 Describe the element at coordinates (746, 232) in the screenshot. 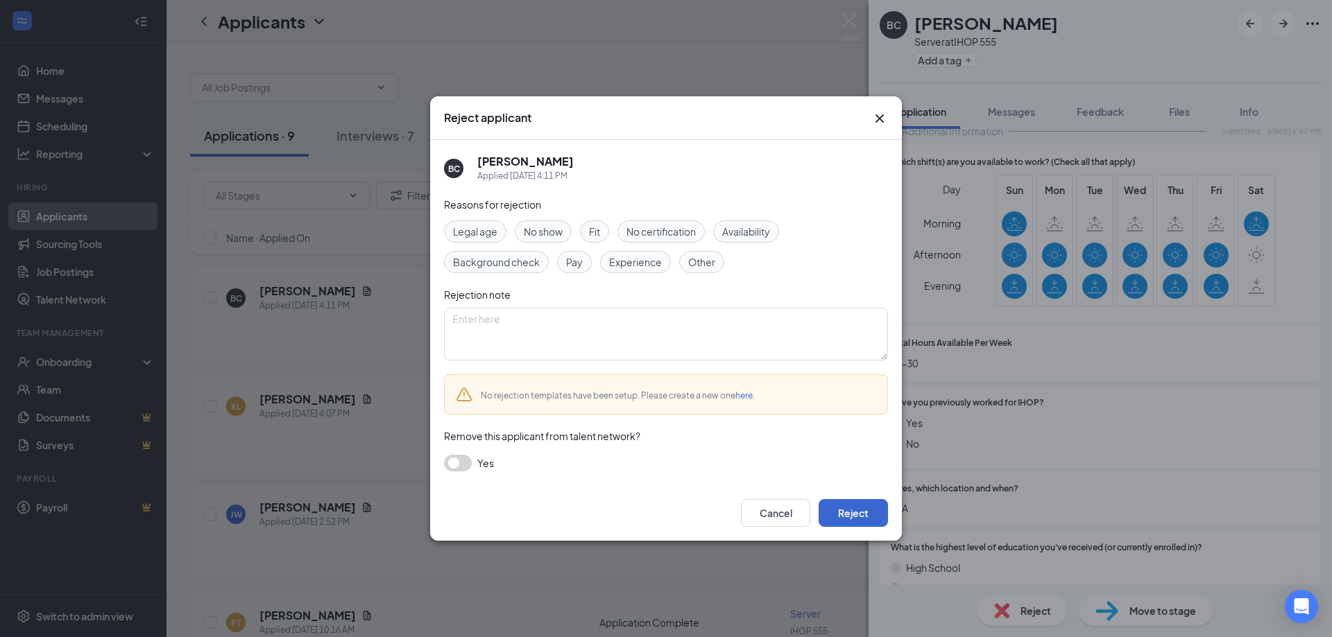

I see `span: Availability` at that location.